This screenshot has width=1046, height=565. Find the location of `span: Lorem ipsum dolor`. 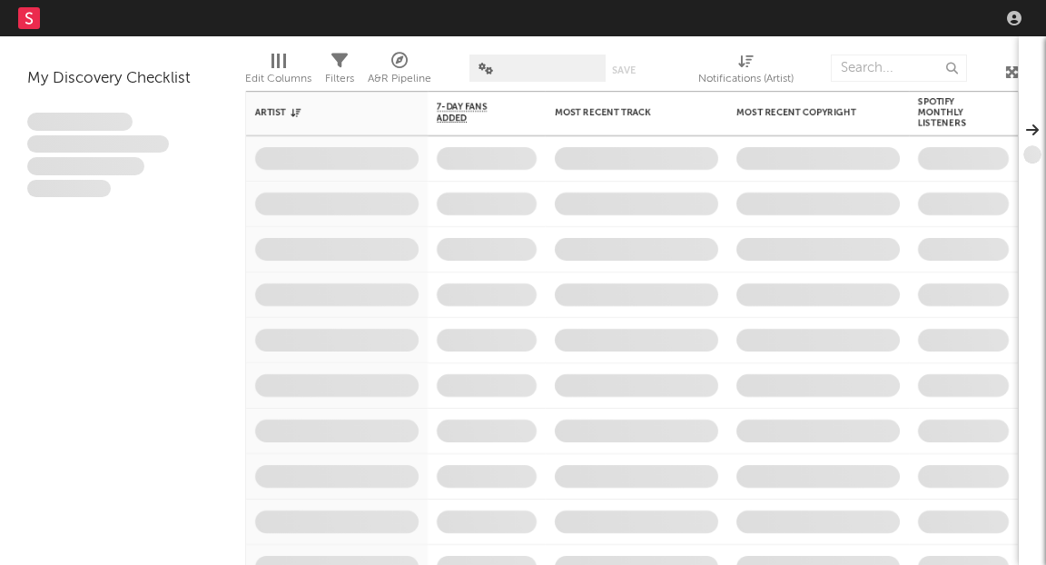

span: Lorem ipsum dolor is located at coordinates (80, 122).